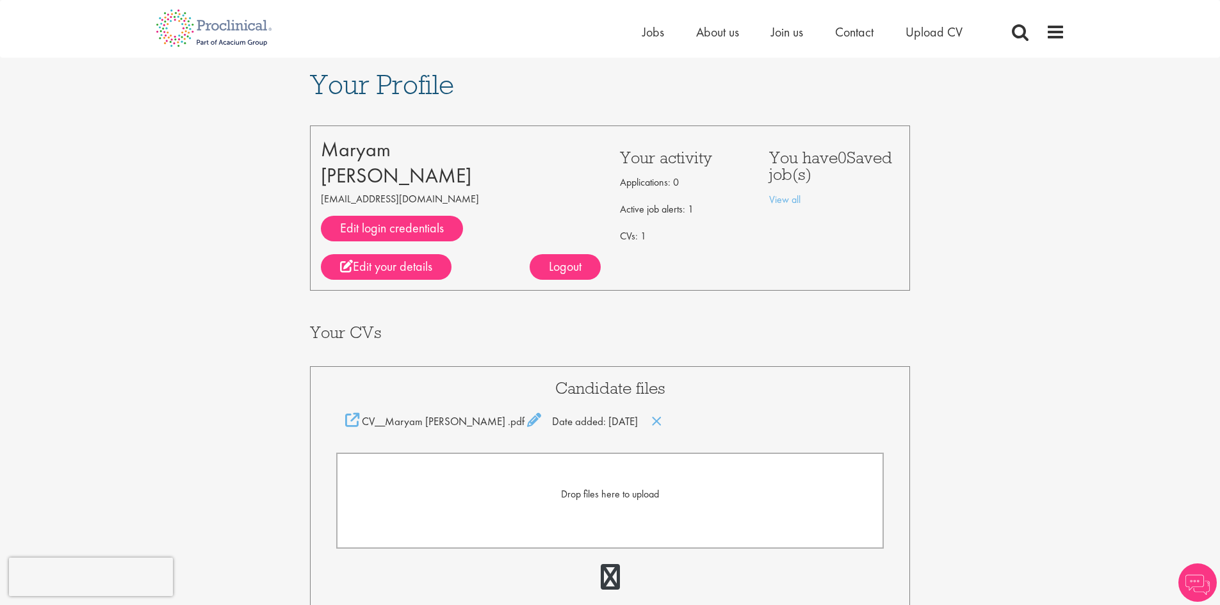 The width and height of the screenshot is (1220, 605). Describe the element at coordinates (610, 332) in the screenshot. I see `h3: Your CVs` at that location.